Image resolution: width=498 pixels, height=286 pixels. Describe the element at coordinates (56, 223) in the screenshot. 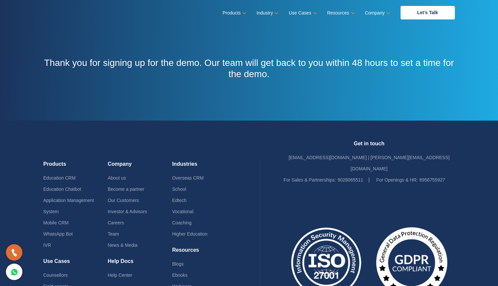

I see `a: Mobile CRM` at that location.